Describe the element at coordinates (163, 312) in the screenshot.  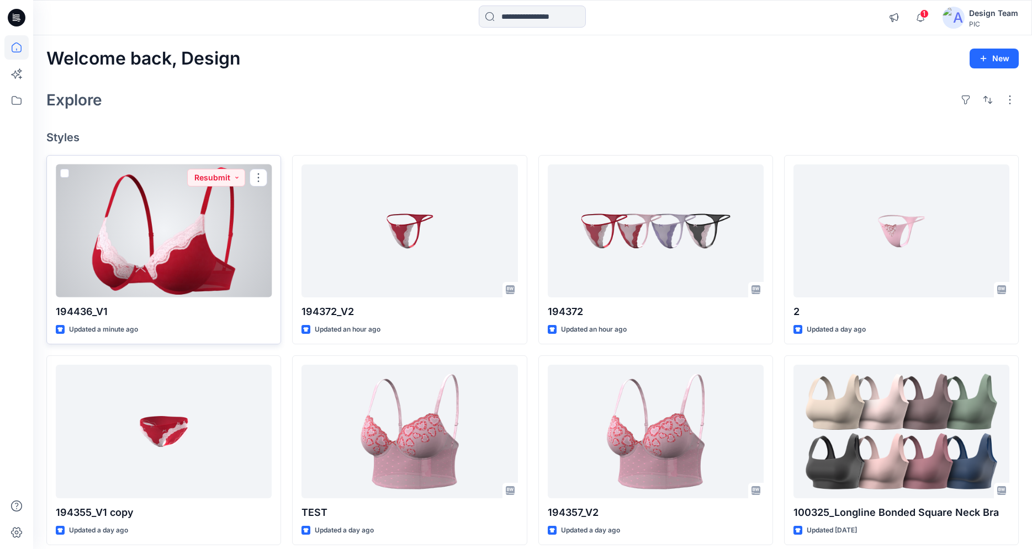
I see `p: 194436_V1` at that location.